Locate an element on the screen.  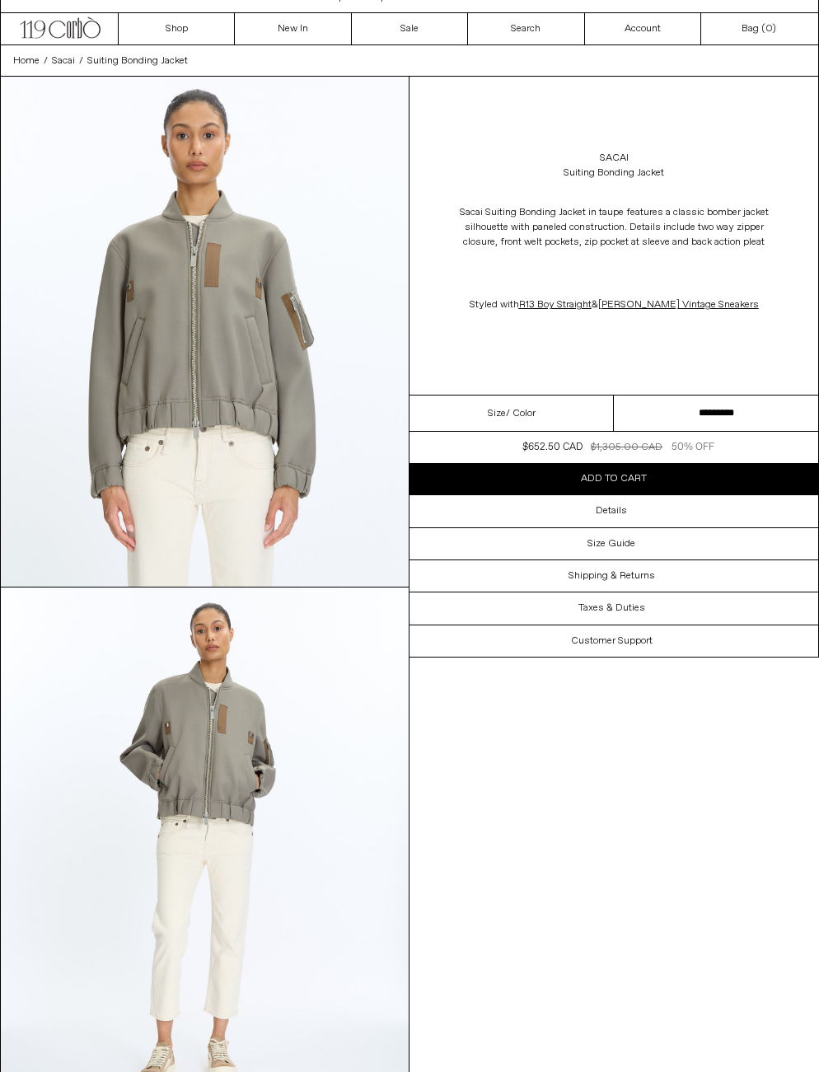
h3: Taxes & Duties is located at coordinates (612, 608).